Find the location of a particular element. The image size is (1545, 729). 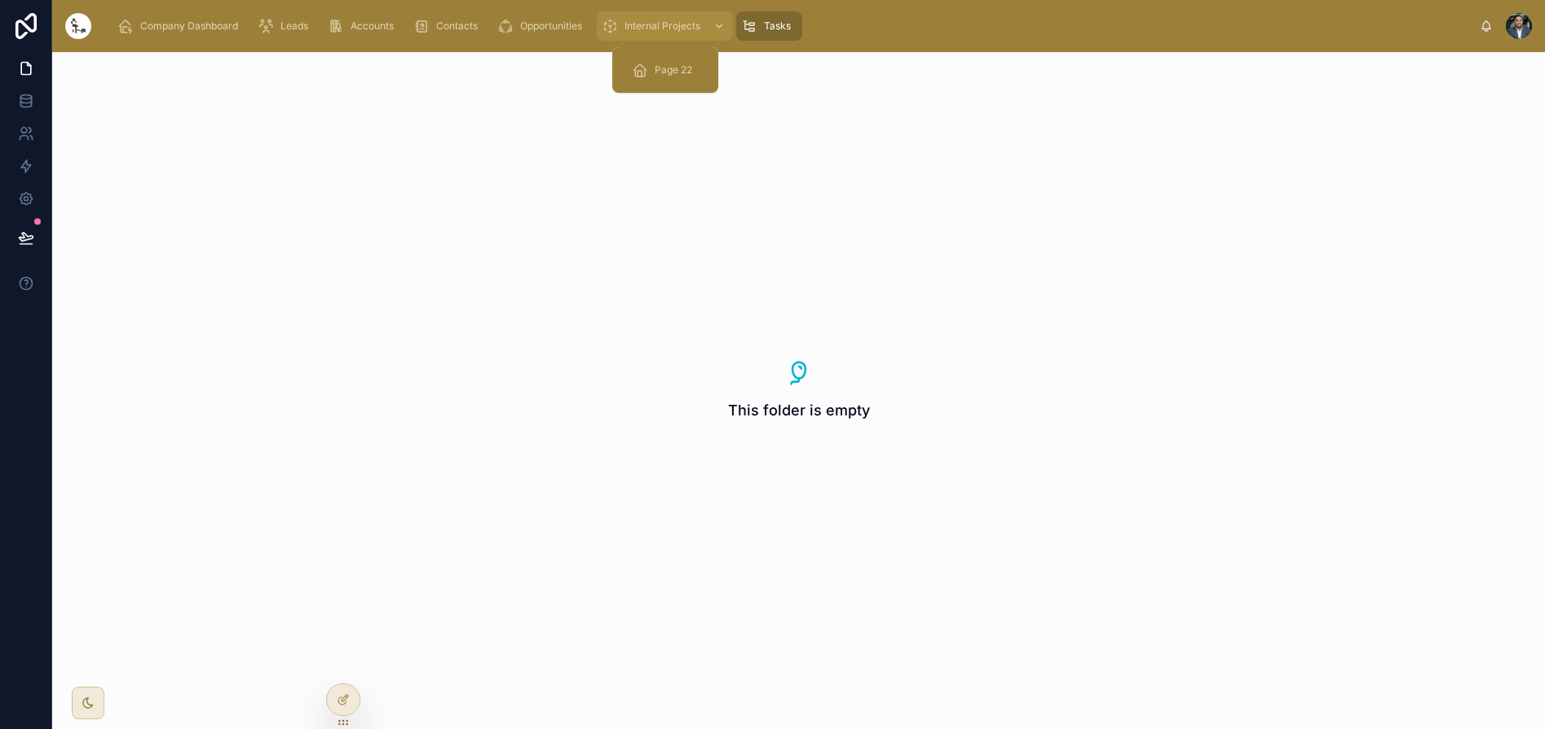

a: Leads is located at coordinates (286, 26).